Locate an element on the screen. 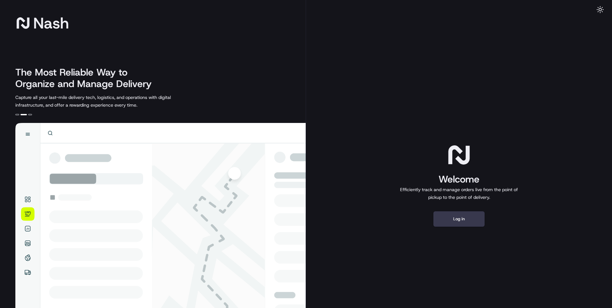 Image resolution: width=612 pixels, height=308 pixels. span: Nash is located at coordinates (51, 23).